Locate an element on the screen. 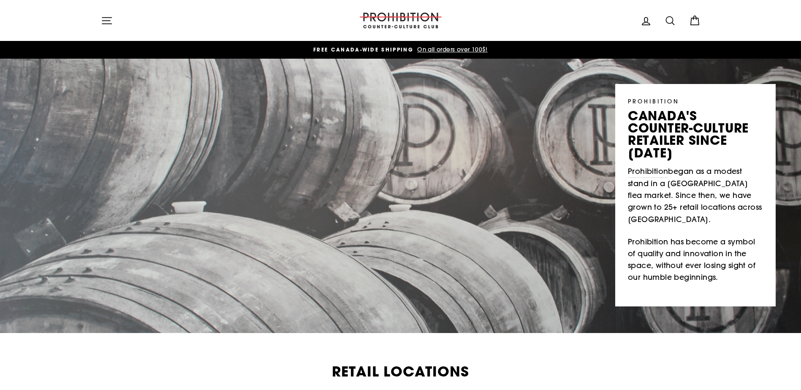 The height and width of the screenshot is (390, 801). span: On all orders over 100$! is located at coordinates (451, 49).